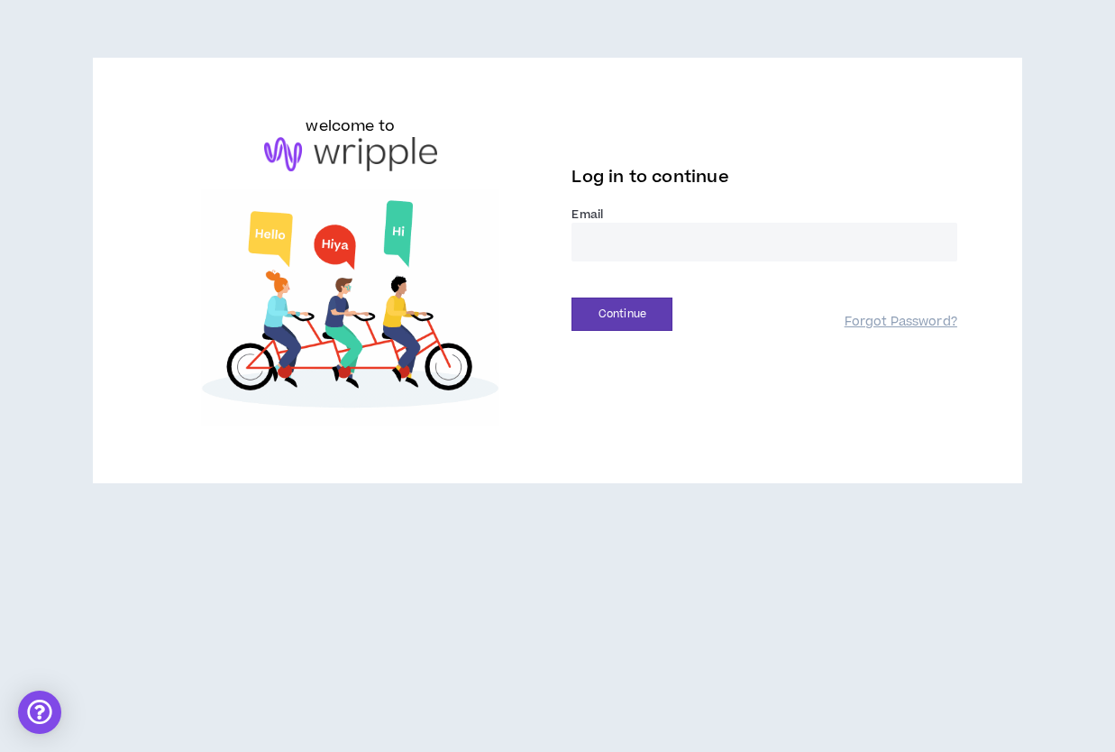 This screenshot has height=752, width=1115. I want to click on label: Email, so click(763, 215).